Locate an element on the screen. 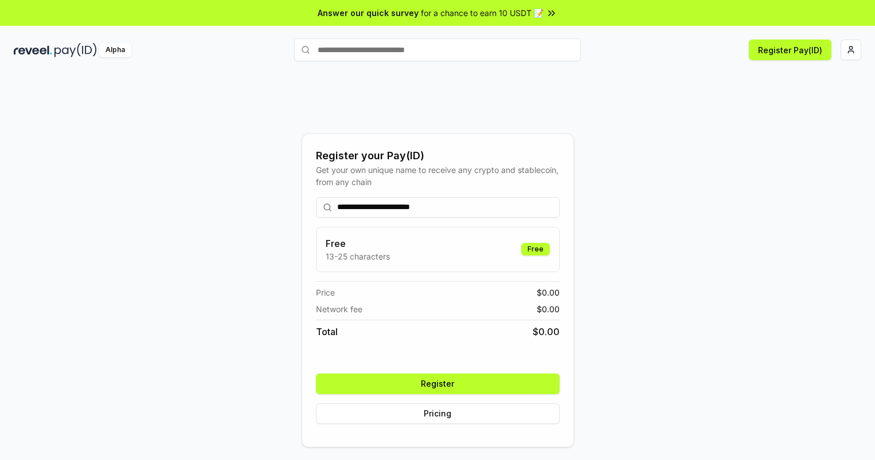 The image size is (875, 460). button: Register is located at coordinates (438, 384).